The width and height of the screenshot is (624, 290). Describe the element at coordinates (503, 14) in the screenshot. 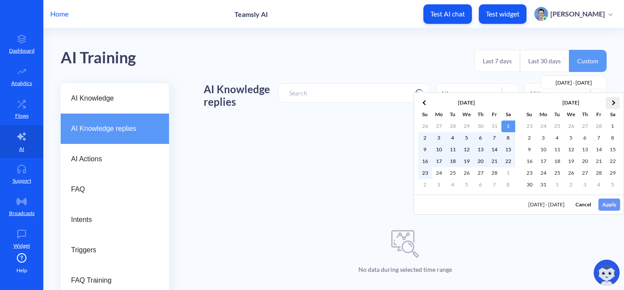

I see `button: Test widget` at that location.